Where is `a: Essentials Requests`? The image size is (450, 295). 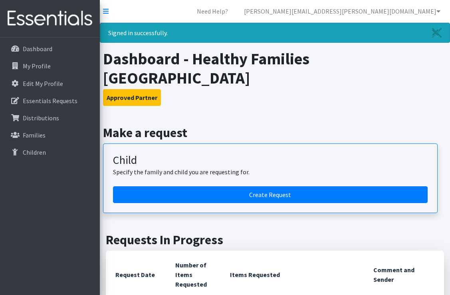
a: Essentials Requests is located at coordinates (50, 101).